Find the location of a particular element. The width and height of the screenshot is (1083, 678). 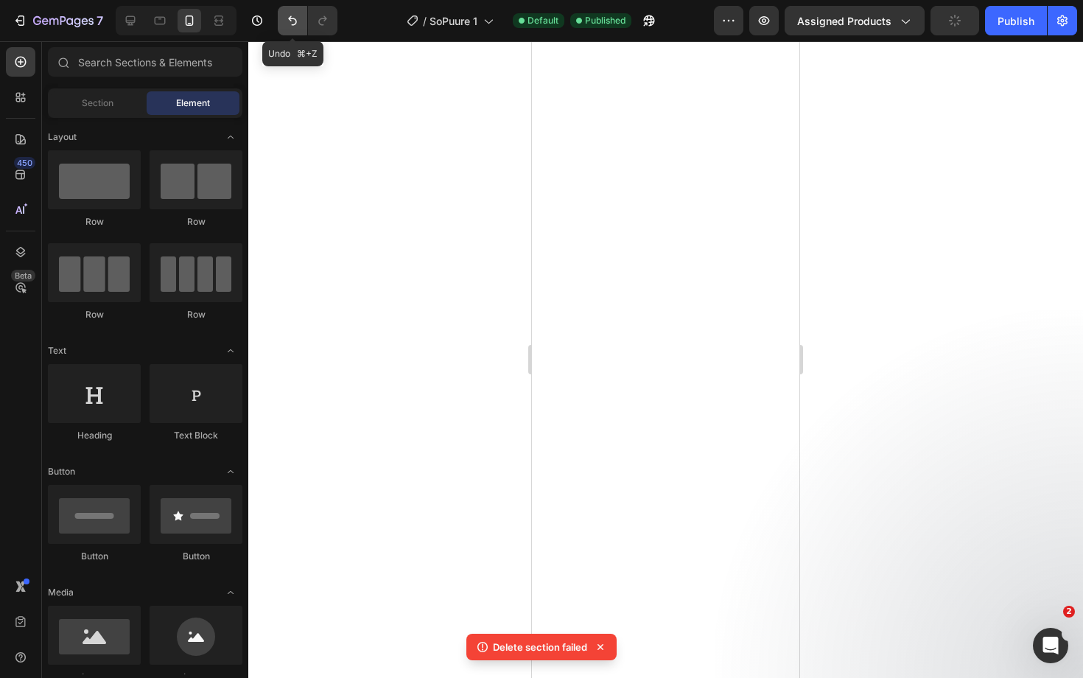

p: 7 is located at coordinates (100, 21).